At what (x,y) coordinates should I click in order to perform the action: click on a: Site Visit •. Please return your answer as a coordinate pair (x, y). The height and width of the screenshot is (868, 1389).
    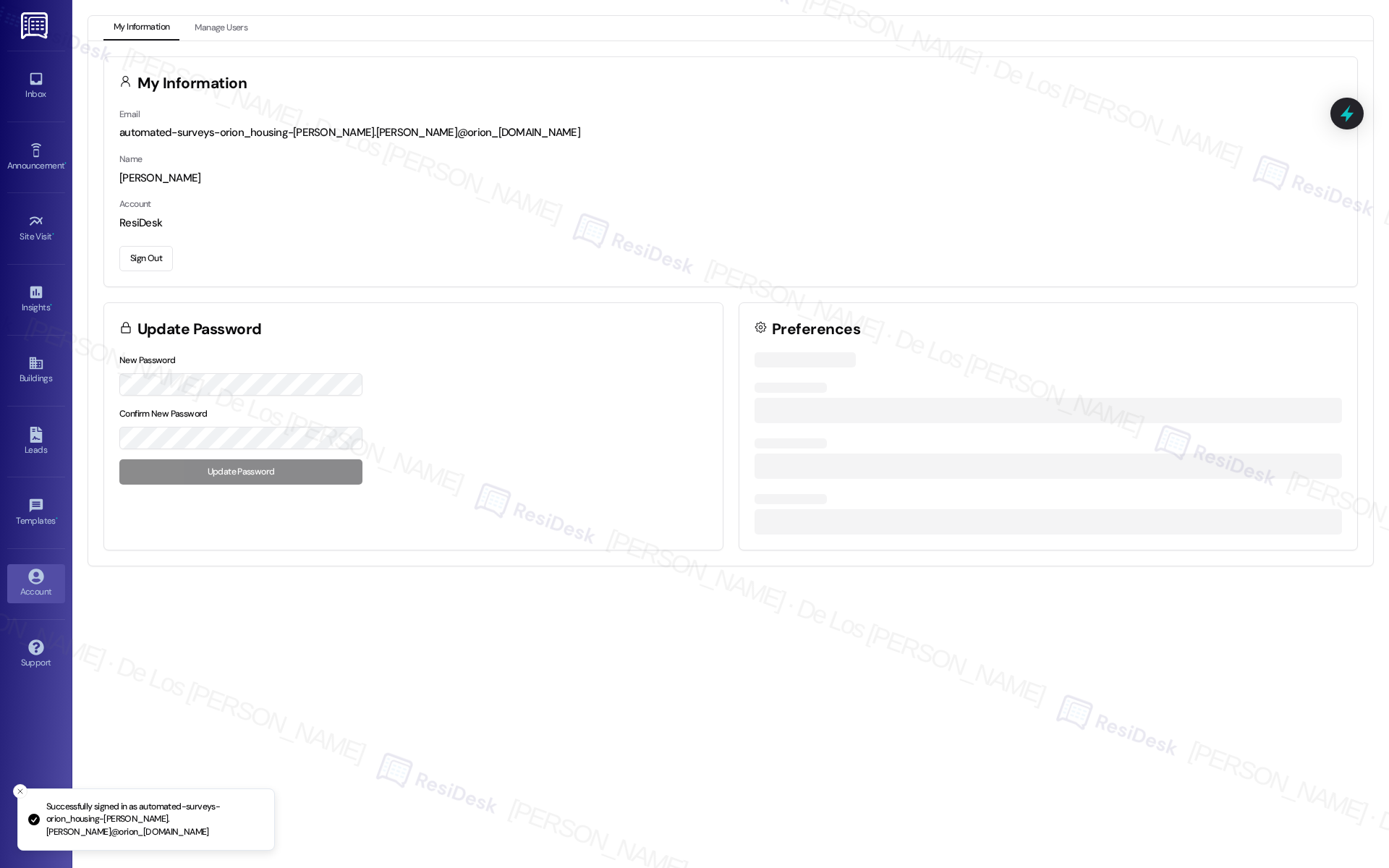
    Looking at the image, I should click on (36, 229).